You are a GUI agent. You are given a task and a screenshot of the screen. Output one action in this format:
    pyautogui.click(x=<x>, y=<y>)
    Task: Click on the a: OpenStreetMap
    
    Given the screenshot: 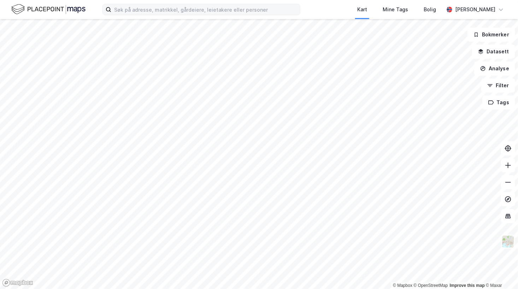 What is the action you would take?
    pyautogui.click(x=431, y=286)
    